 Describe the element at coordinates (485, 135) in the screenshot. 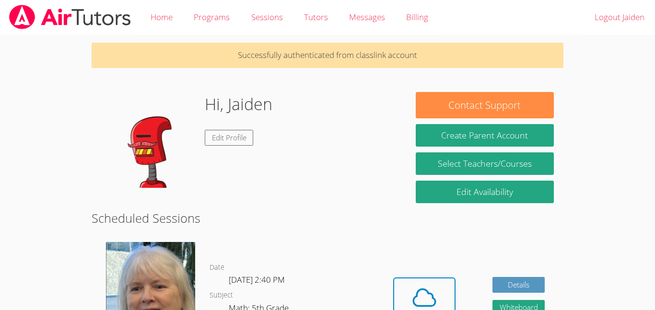

I see `button: Create Parent Account` at that location.